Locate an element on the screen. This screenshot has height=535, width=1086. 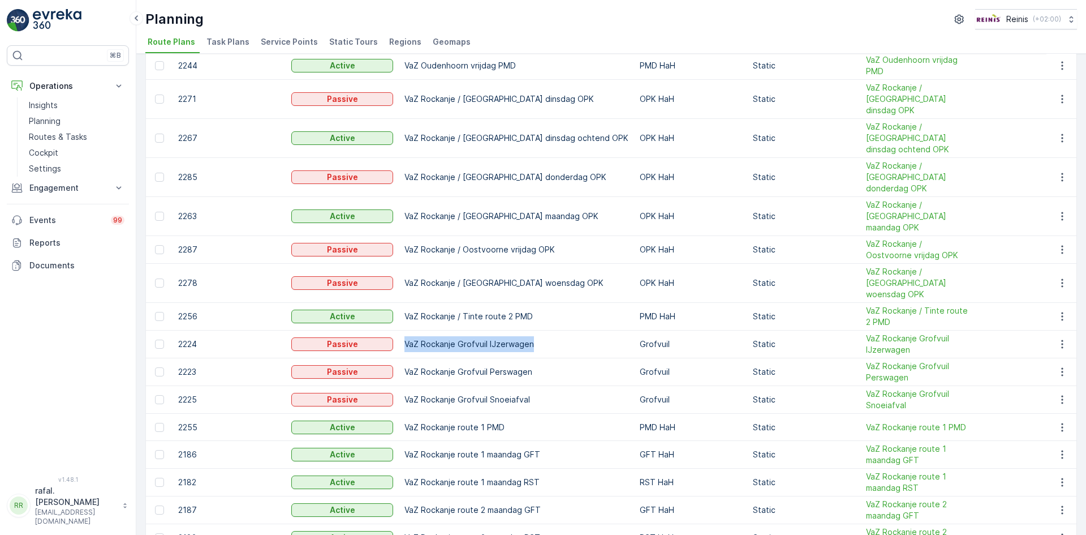
a: Events99 is located at coordinates (68, 220).